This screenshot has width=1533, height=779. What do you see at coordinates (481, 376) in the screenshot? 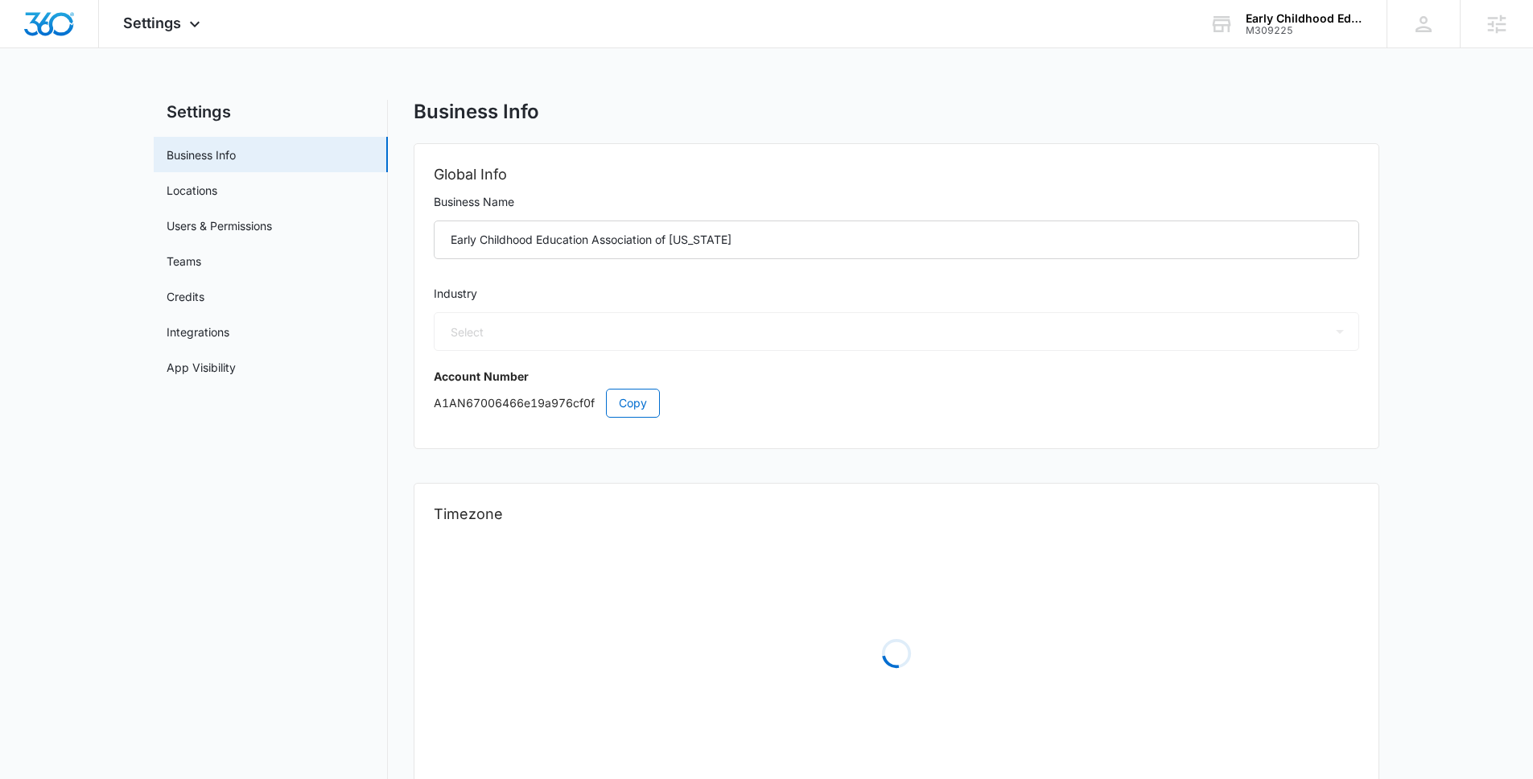
I see `strong: Account Number` at bounding box center [481, 376].